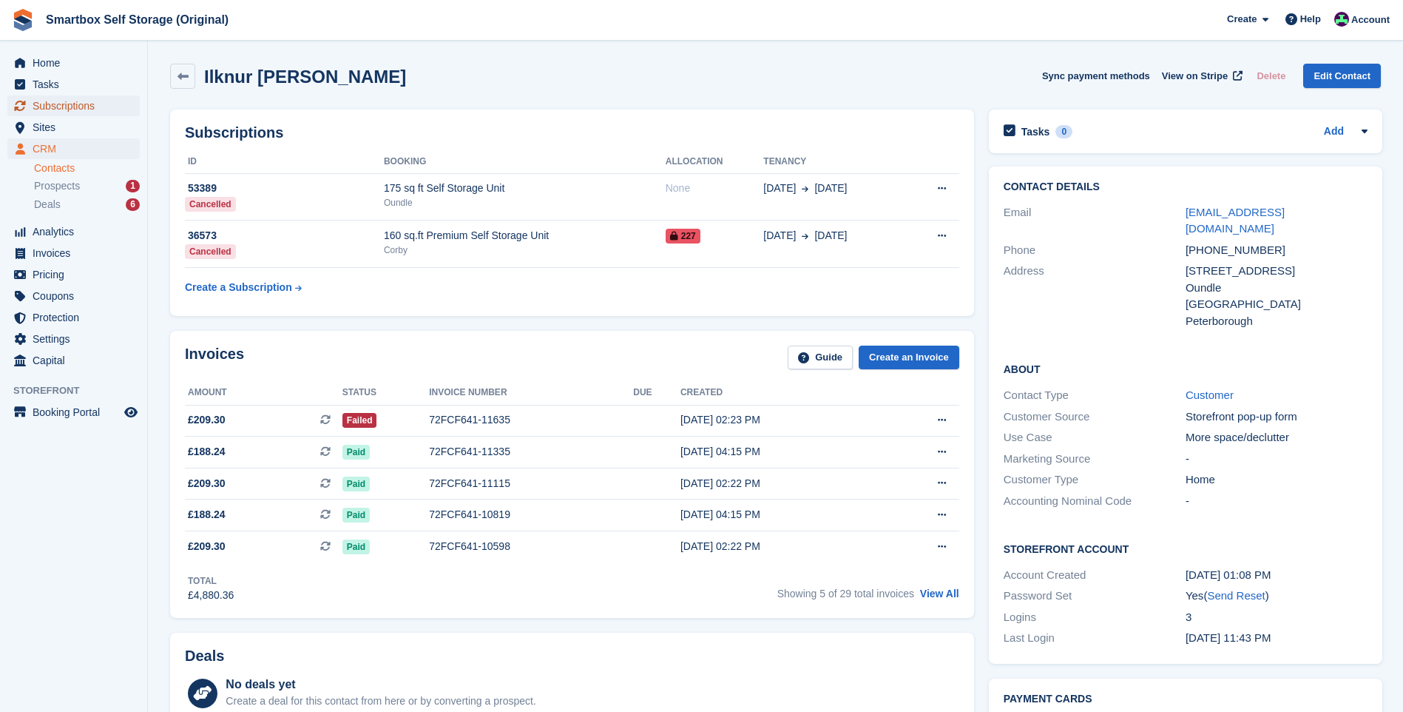 This screenshot has height=712, width=1403. Describe the element at coordinates (909, 357) in the screenshot. I see `a: Create an Invoice` at that location.